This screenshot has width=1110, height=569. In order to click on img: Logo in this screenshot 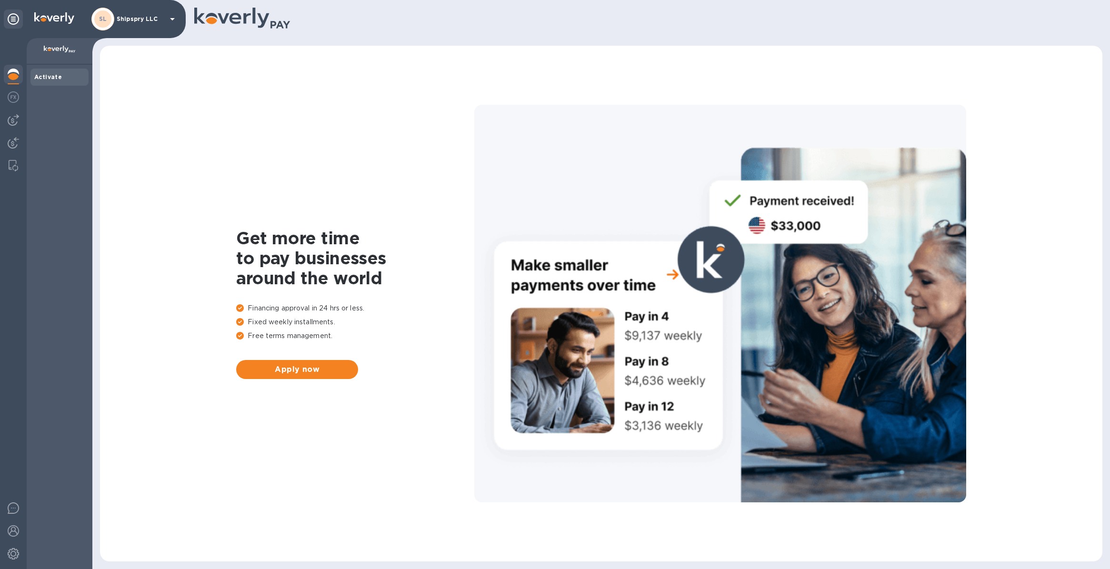, I will do `click(54, 18)`.